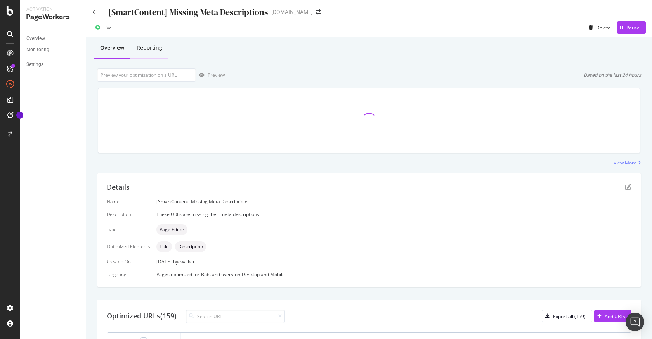 The height and width of the screenshot is (339, 652). Describe the element at coordinates (613, 75) in the screenshot. I see `div: Based on the last 24 hours` at that location.